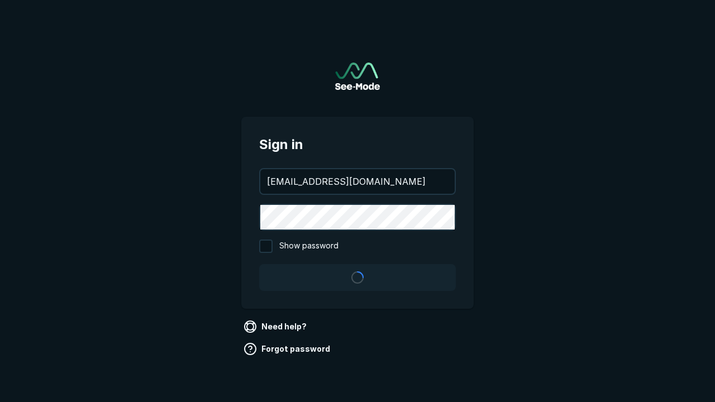 This screenshot has width=715, height=402. What do you see at coordinates (357, 181) in the screenshot?
I see `input: your@email.com` at bounding box center [357, 181].